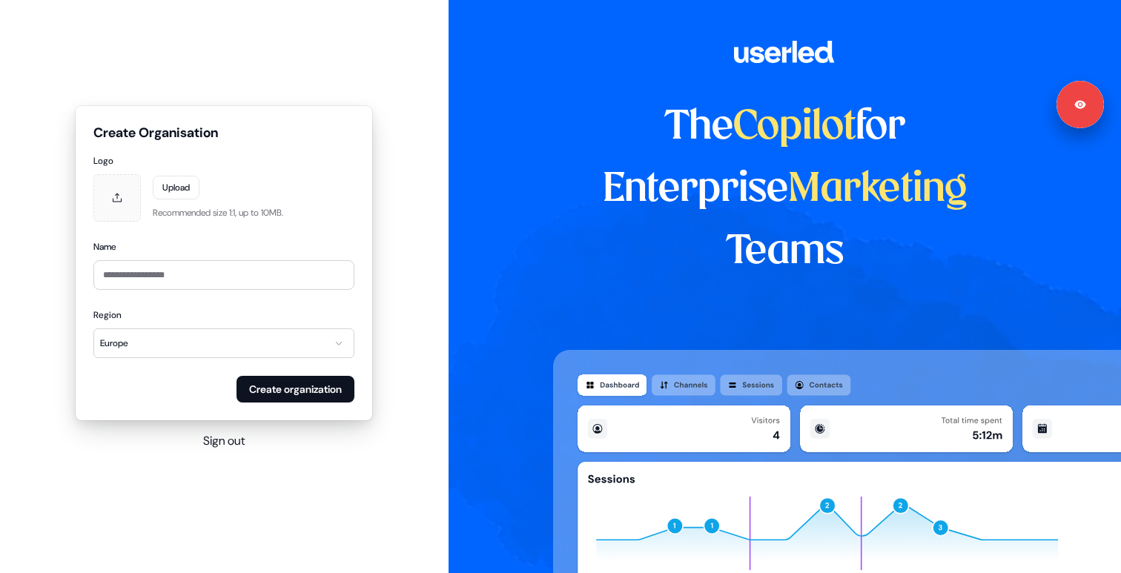  I want to click on label: Region, so click(224, 315).